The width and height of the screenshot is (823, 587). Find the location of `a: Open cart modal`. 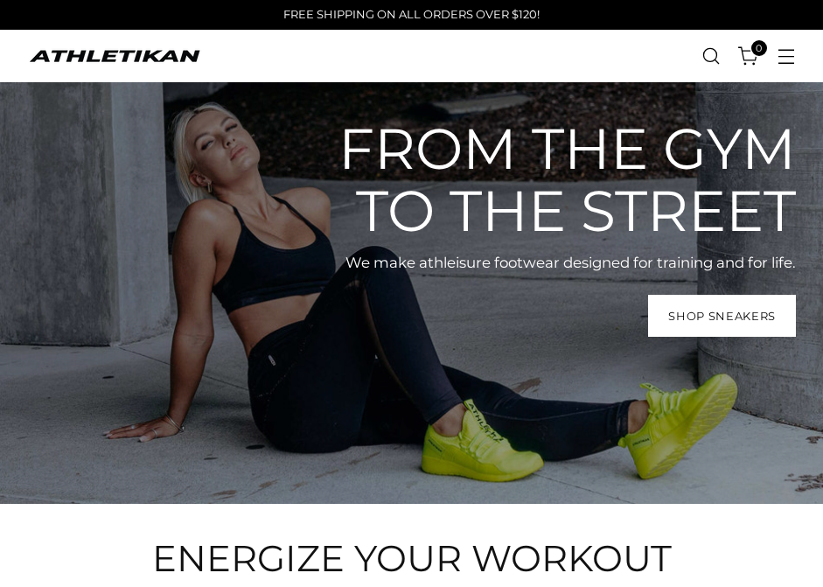

a: Open cart modal is located at coordinates (749, 56).